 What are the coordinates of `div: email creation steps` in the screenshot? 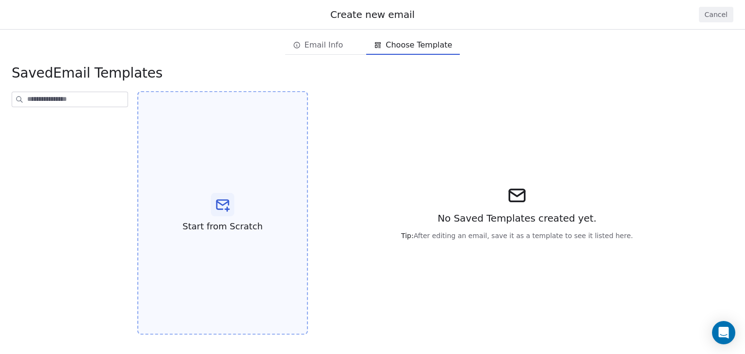 It's located at (373, 45).